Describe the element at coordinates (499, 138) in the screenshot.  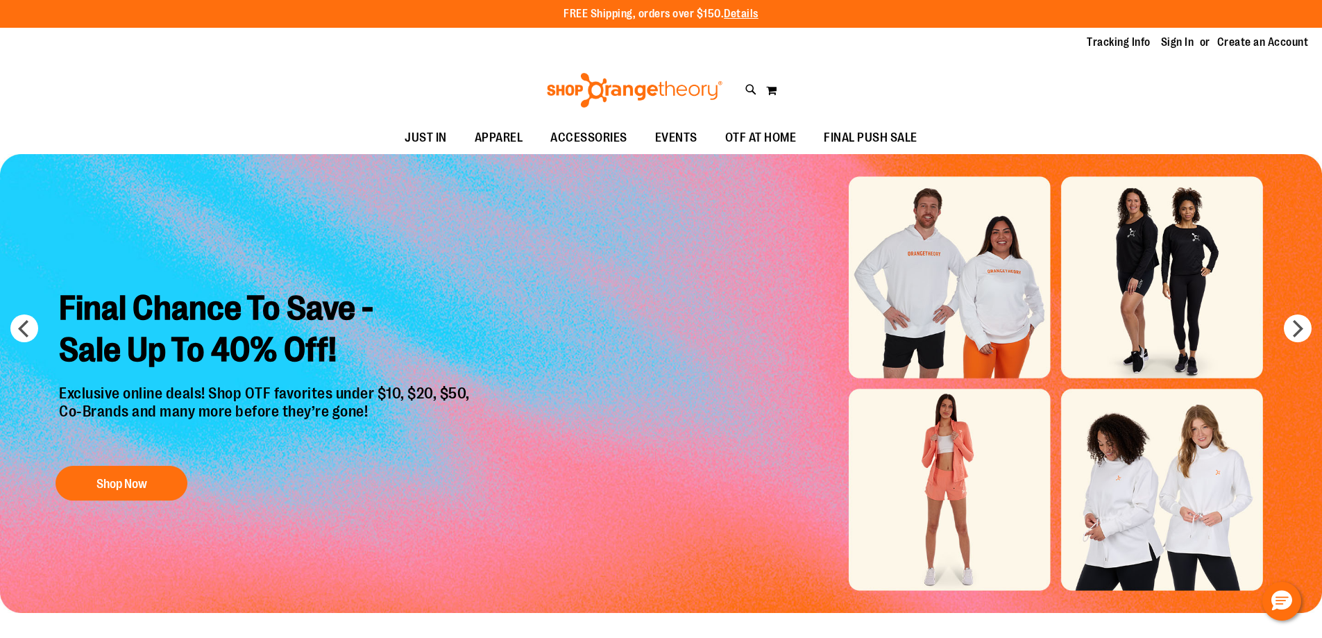
I see `a: APPAREL` at that location.